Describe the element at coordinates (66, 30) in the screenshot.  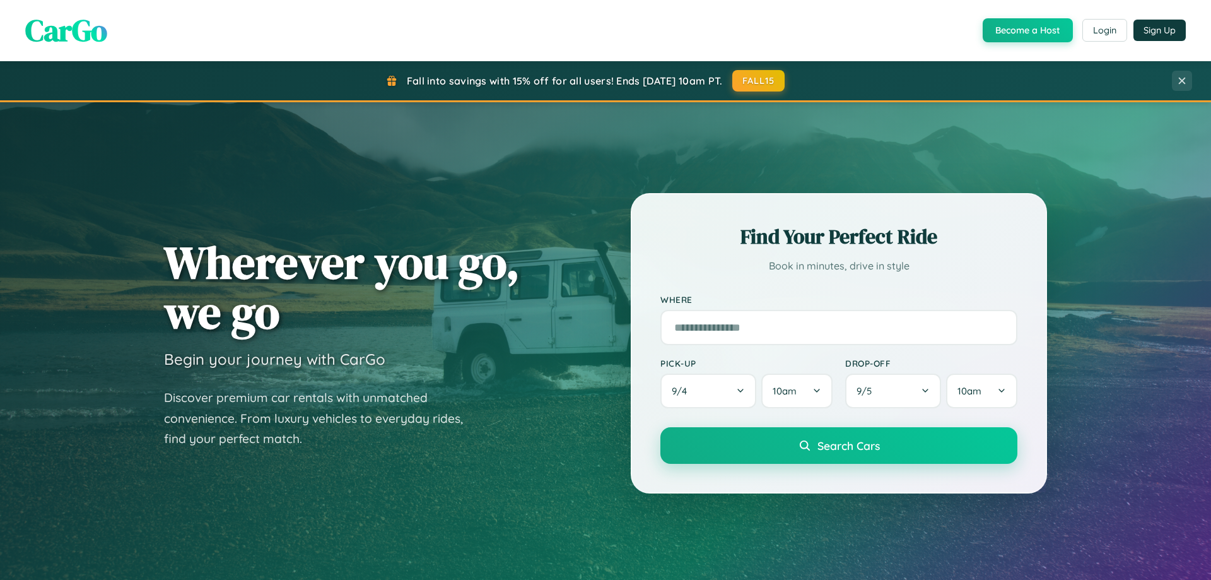
I see `span: CarGo` at that location.